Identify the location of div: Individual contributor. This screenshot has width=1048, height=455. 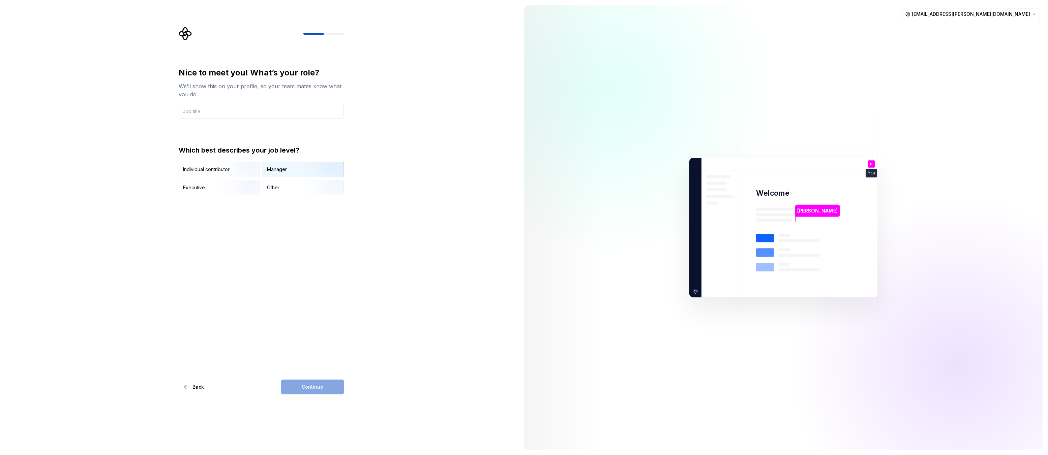
(206, 170).